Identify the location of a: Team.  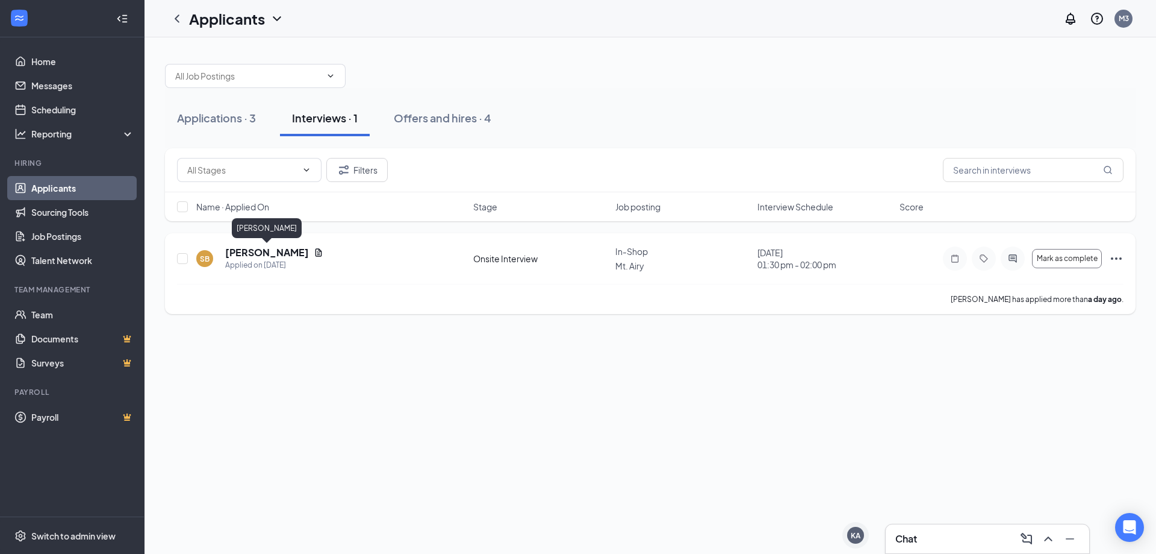
(83, 314).